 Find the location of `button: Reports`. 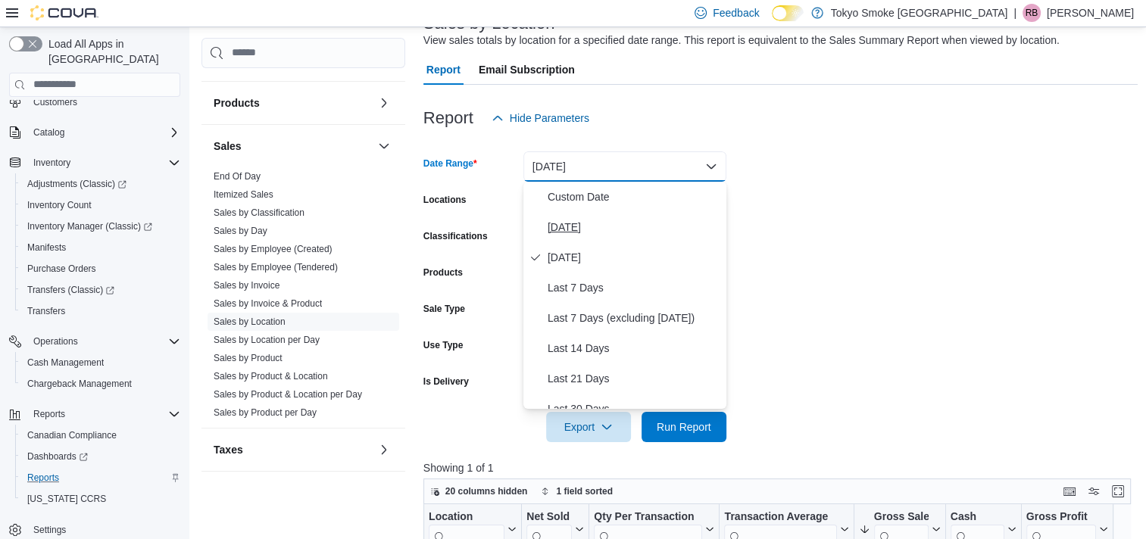

button: Reports is located at coordinates (49, 414).